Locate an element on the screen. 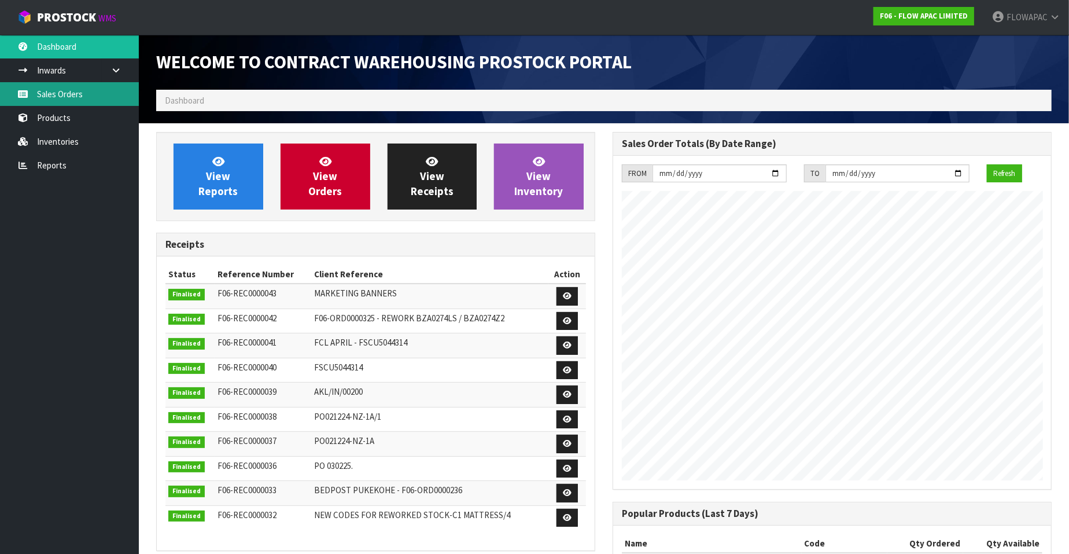 This screenshot has width=1069, height=554. span: F06-REC0000032 is located at coordinates (247, 514).